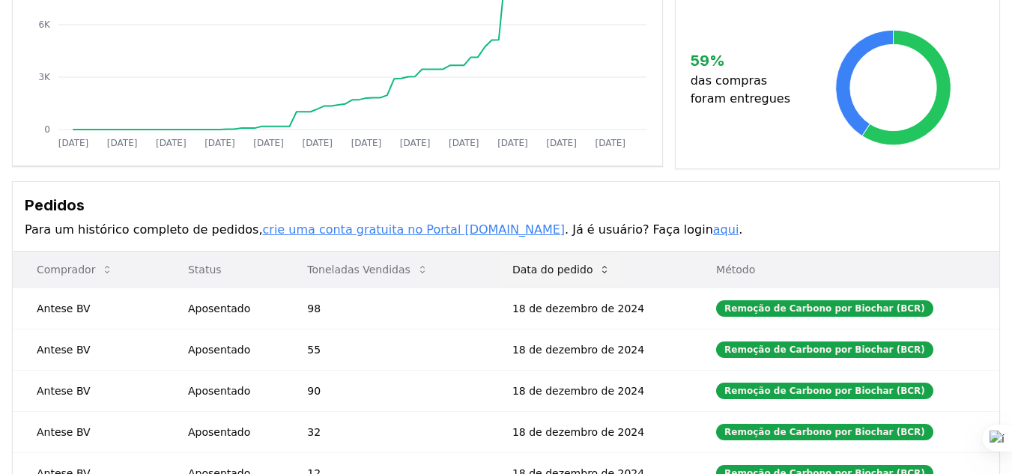 The image size is (1012, 474). Describe the element at coordinates (358, 270) in the screenshot. I see `font: Toneladas Vendidas` at that location.